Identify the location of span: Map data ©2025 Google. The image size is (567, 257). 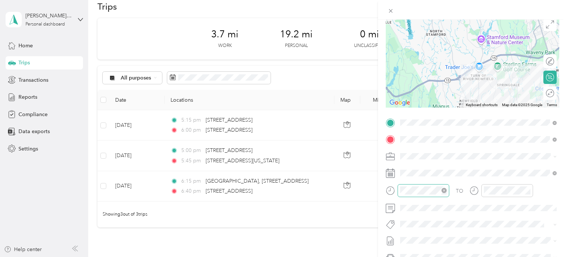
(522, 105).